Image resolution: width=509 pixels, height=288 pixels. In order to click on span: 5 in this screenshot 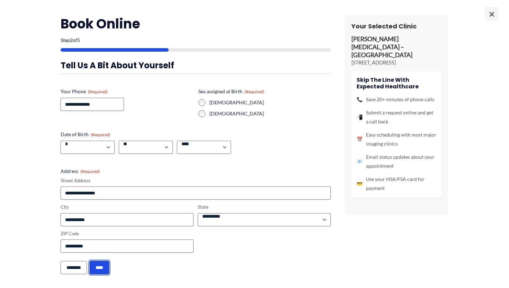, I will do `click(79, 40)`.